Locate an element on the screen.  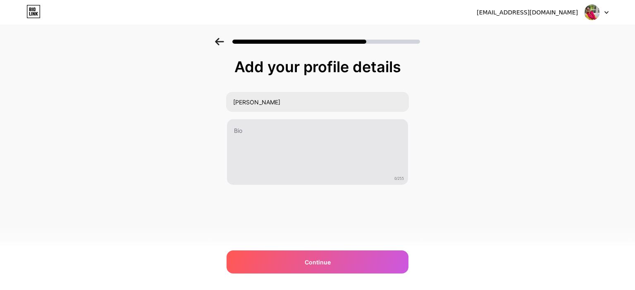
img: poojasreeram is located at coordinates (592, 12).